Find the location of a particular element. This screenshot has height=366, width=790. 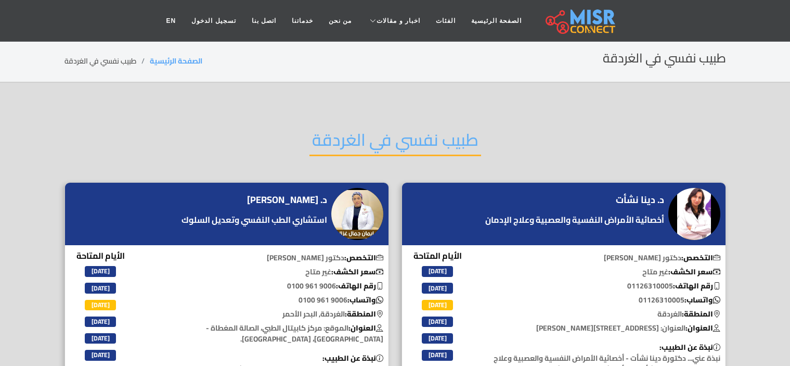

p: الغردقة is located at coordinates (605, 314).